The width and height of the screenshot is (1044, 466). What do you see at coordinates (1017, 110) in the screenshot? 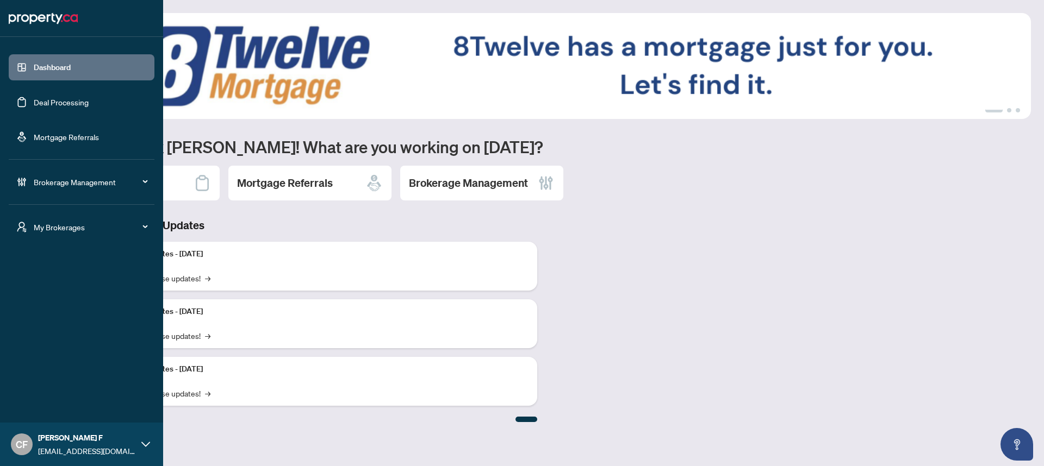
I see `button: 3` at bounding box center [1017, 110].